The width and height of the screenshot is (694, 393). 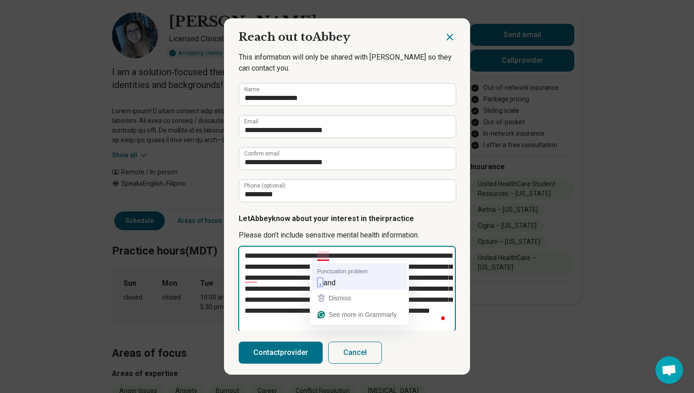 What do you see at coordinates (347, 289) in the screenshot?
I see `textarea: To enrich screen reader interactions, please activate Accessibility in Grammarly extension settings` at bounding box center [347, 289].